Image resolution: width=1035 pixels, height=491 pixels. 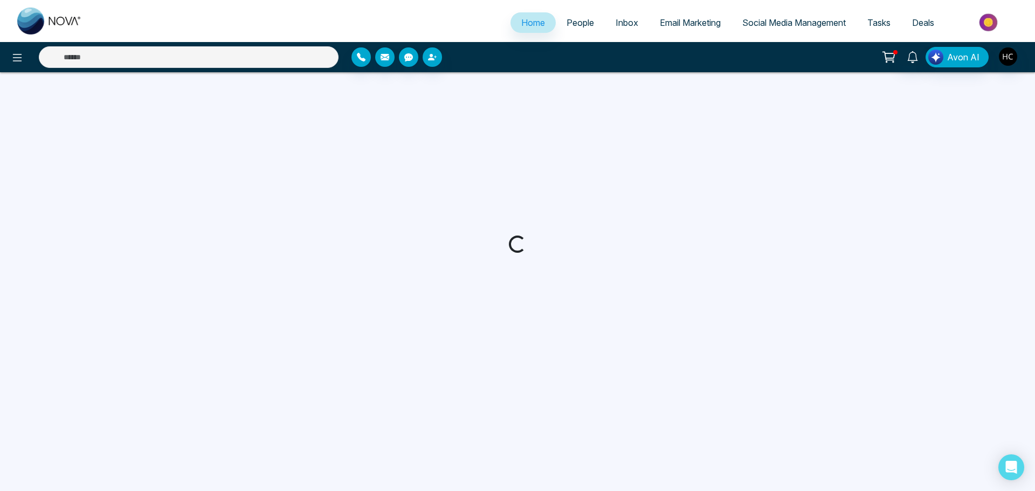 I want to click on span: Home, so click(x=533, y=23).